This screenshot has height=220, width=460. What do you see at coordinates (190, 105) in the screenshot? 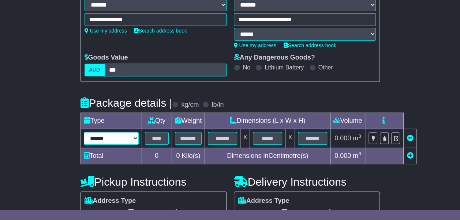
I see `label: kg/cm` at bounding box center [190, 105].